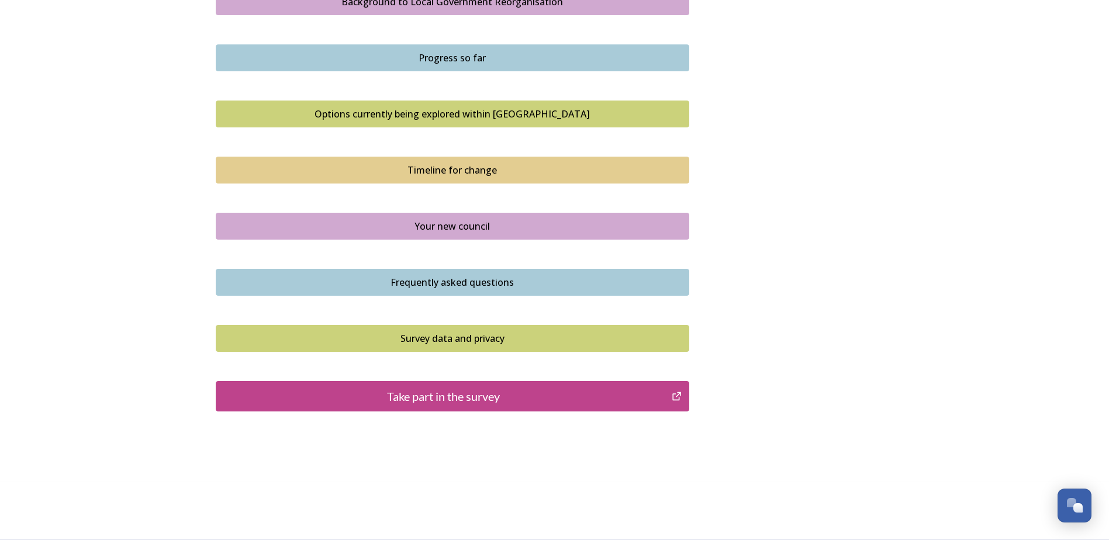 This screenshot has height=540, width=1109. Describe the element at coordinates (453, 226) in the screenshot. I see `button: Your new council` at that location.